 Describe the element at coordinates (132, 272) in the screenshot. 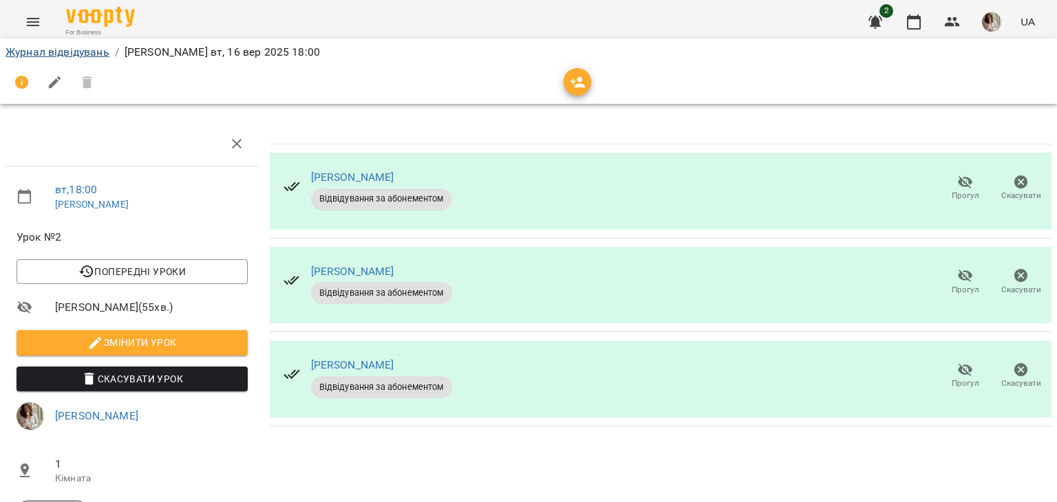

I see `button: Попередні уроки` at that location.